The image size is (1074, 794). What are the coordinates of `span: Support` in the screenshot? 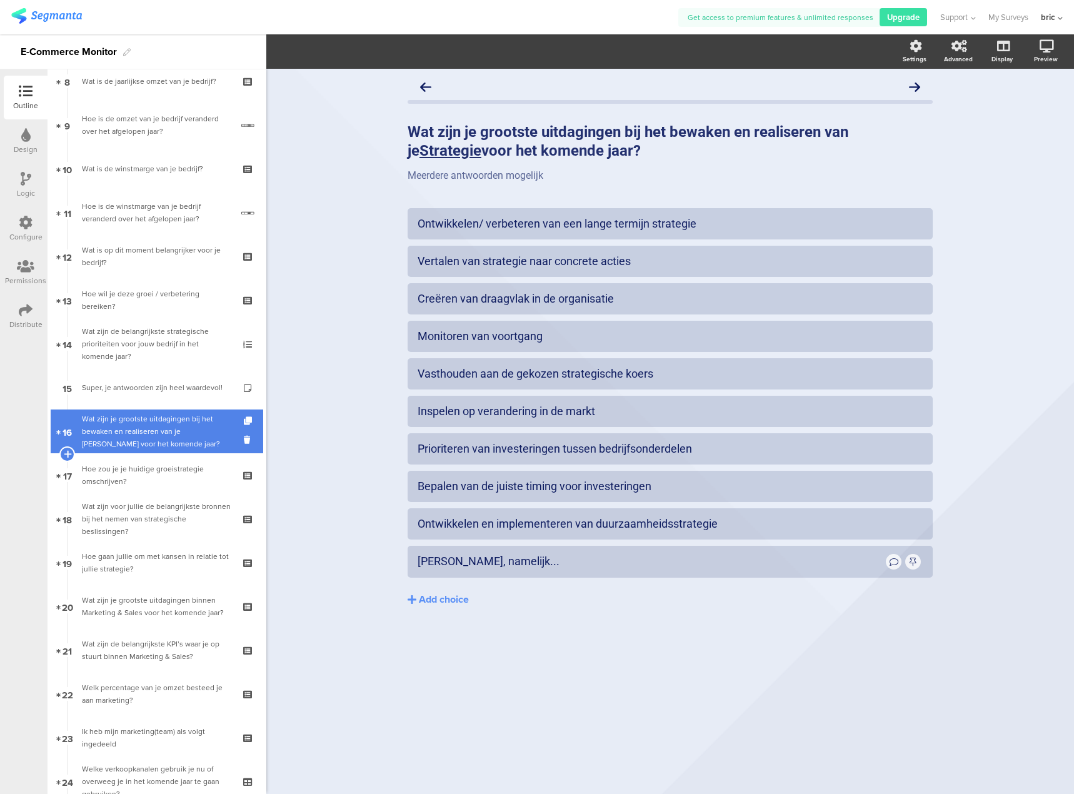 It's located at (954, 17).